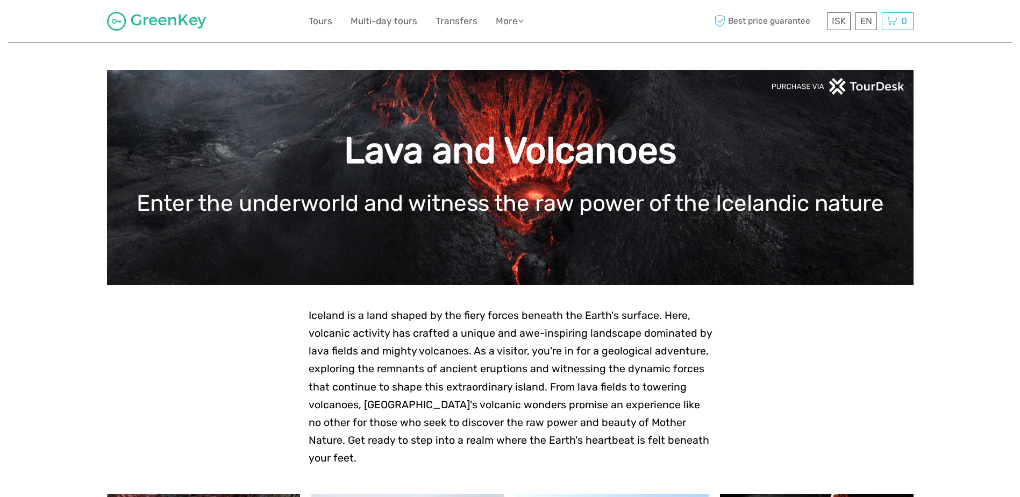 The image size is (1020, 497). I want to click on span: Iceland is a land shaped by the fiery forces beneath the Earth's surface. Here, volcanic activity..., so click(510, 387).